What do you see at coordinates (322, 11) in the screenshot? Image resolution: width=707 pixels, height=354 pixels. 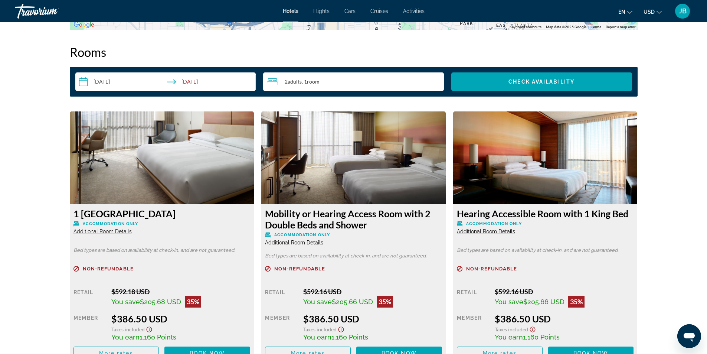 I see `span: Flights` at bounding box center [322, 11].